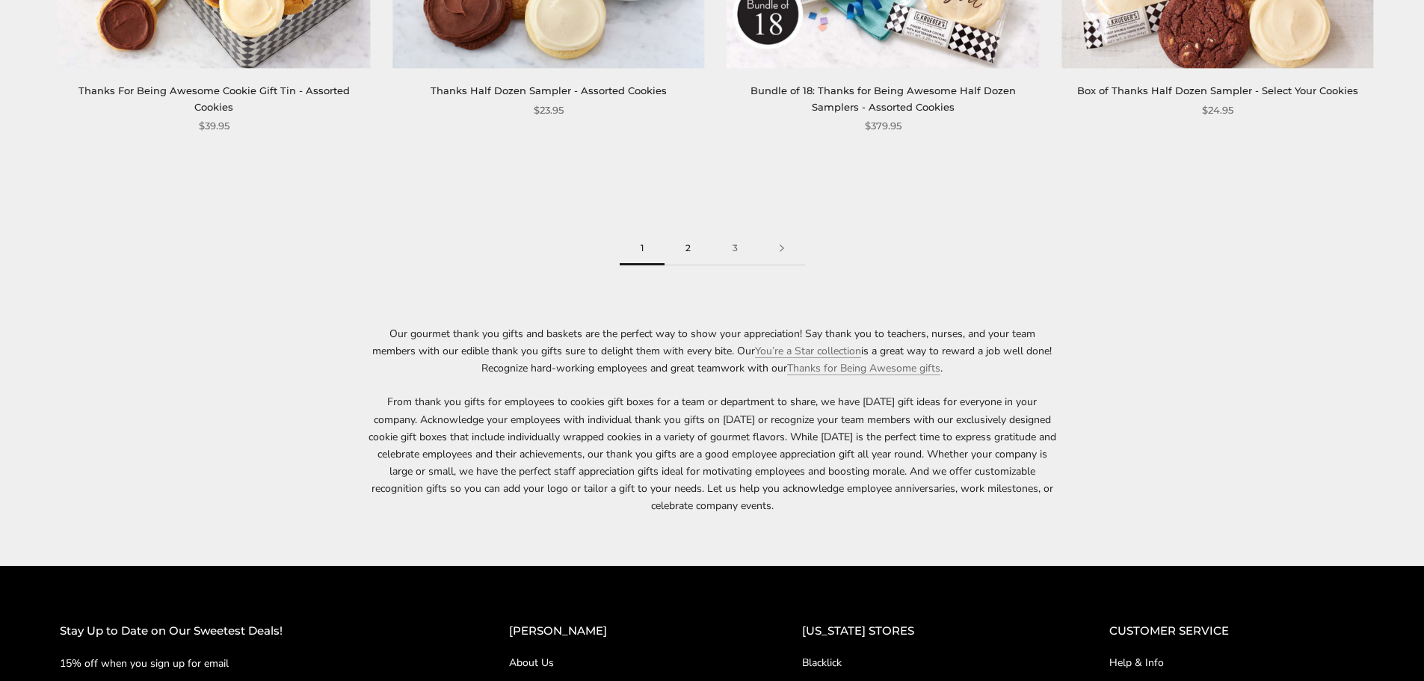 The image size is (1424, 681). What do you see at coordinates (863, 368) in the screenshot?
I see `a: Thanks for Being Awesome gifts` at bounding box center [863, 368].